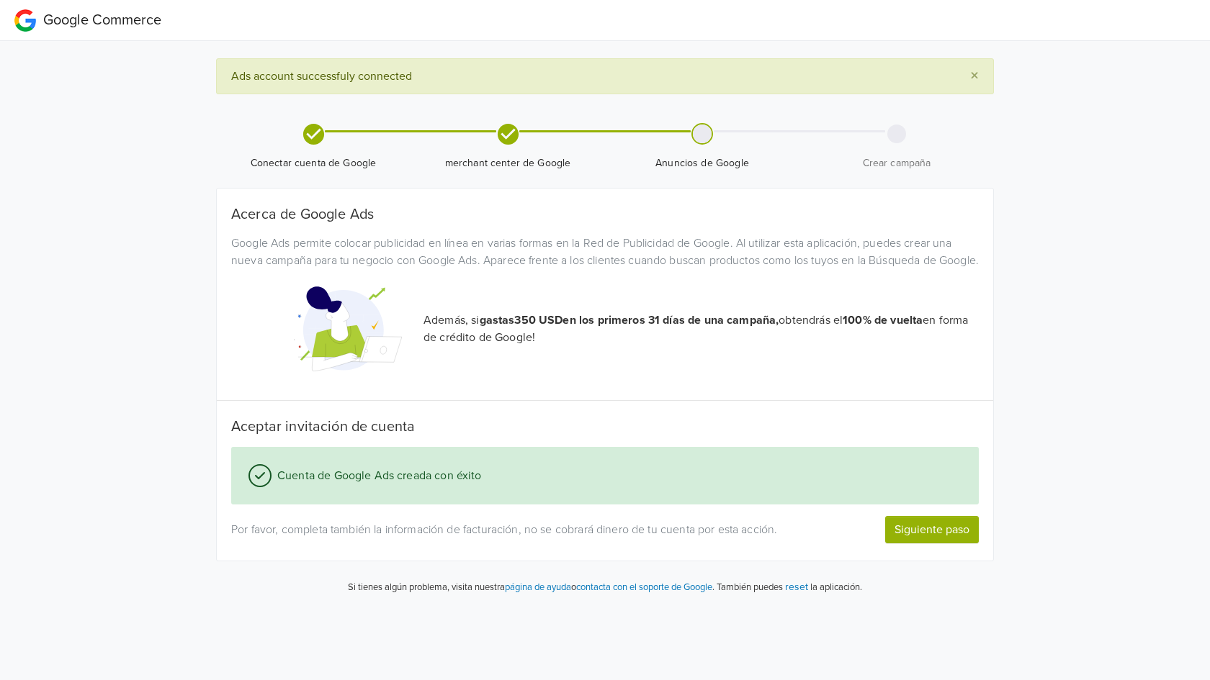  Describe the element at coordinates (508, 530) in the screenshot. I see `p: Por favor, completa también la información de facturación, no se cobrará dinero de tu cuenta por ...` at that location.